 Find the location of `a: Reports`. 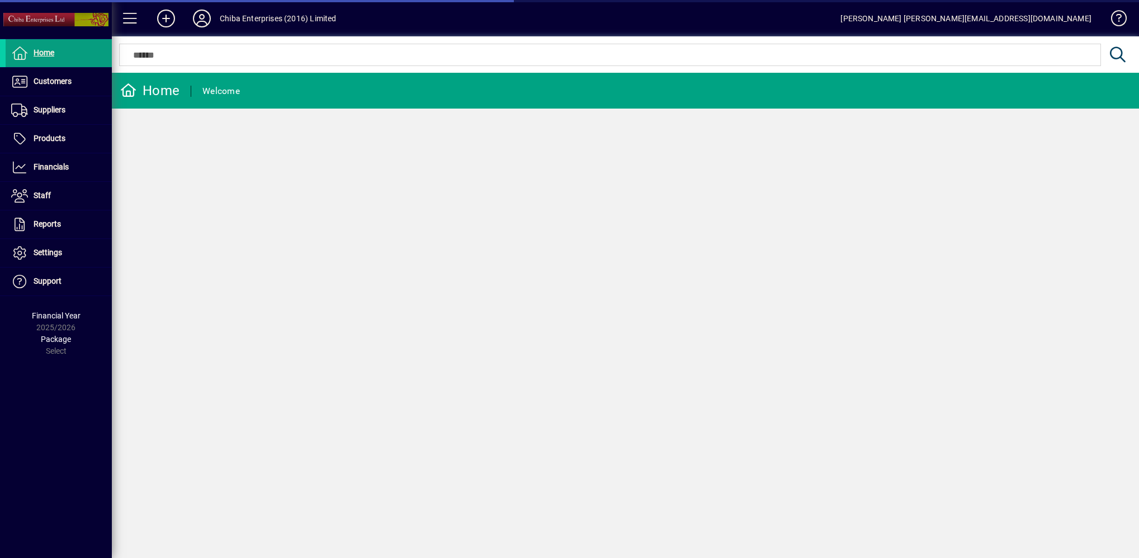

a: Reports is located at coordinates (59, 224).